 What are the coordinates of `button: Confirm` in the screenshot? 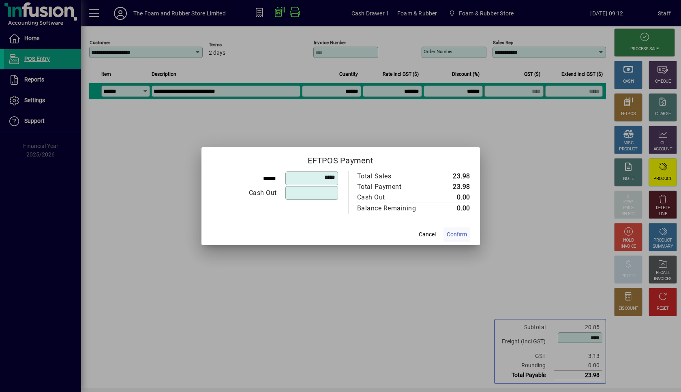 It's located at (457, 235).